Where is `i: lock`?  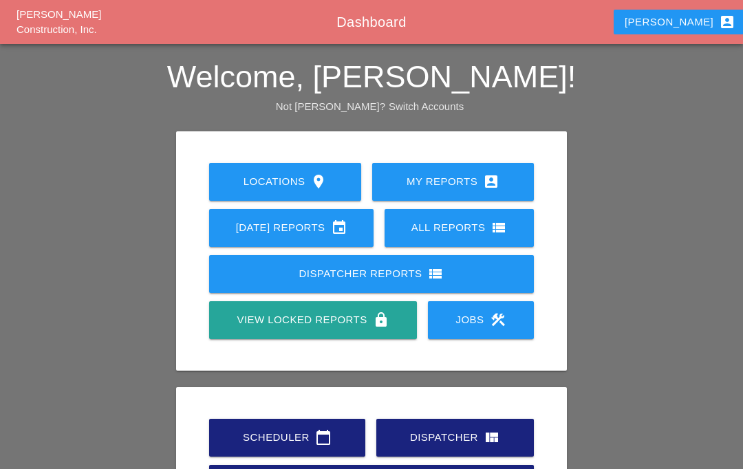 i: lock is located at coordinates (381, 320).